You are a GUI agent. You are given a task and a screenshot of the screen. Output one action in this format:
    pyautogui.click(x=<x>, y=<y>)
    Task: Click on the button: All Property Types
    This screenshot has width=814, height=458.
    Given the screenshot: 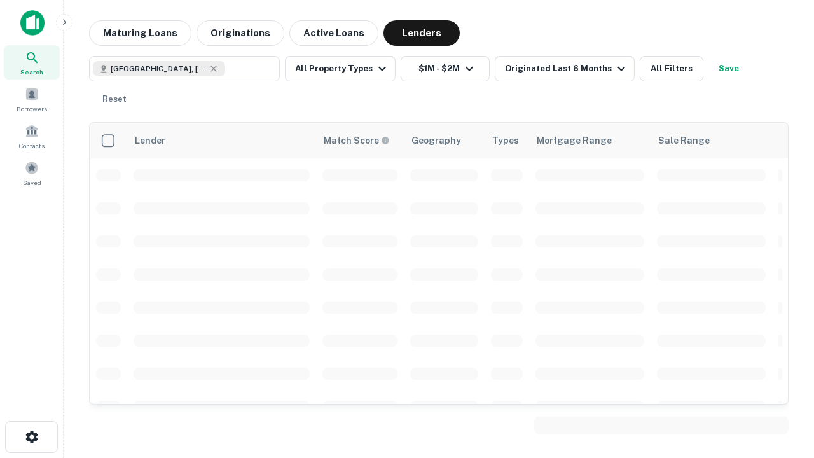 What is the action you would take?
    pyautogui.click(x=340, y=69)
    